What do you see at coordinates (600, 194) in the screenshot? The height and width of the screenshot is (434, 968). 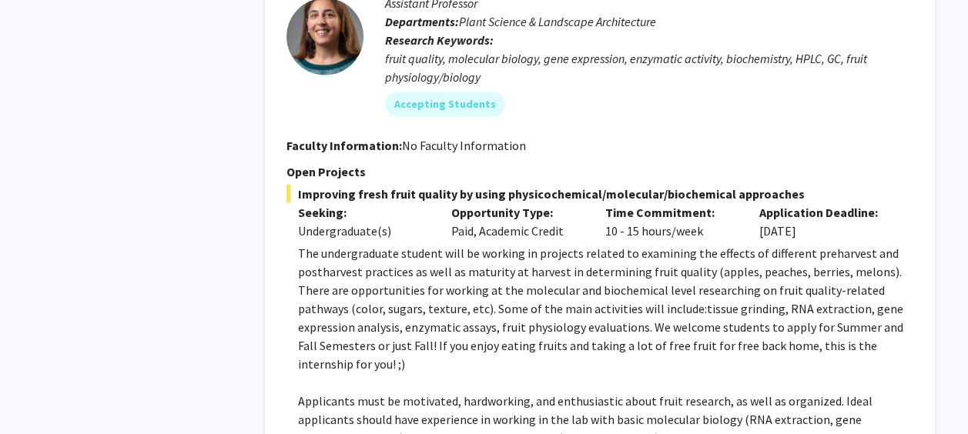 I see `span: Improving fresh fruit quality by using physicochemical/molecular/biochemical approaches` at bounding box center [600, 194].